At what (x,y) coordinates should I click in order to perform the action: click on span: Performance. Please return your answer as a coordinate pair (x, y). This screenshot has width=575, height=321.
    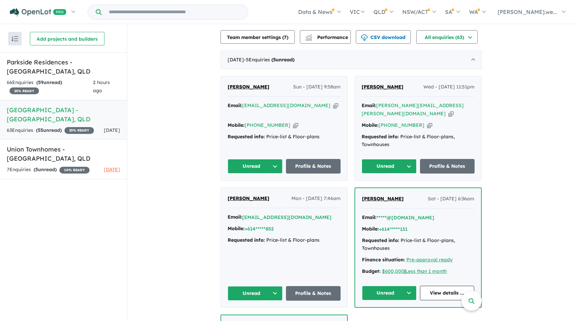
    Looking at the image, I should click on (327, 37).